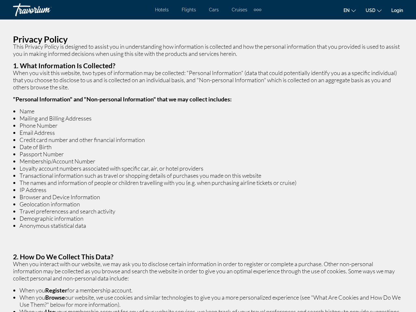  What do you see at coordinates (211, 301) in the screenshot?
I see `li: When you our website, we use cookies and similar technologies to give you a more personalized exp...` at bounding box center [211, 301].